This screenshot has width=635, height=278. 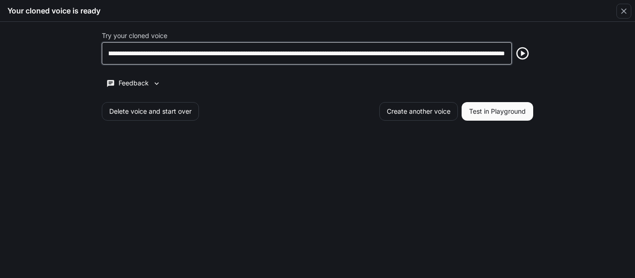 I want to click on button: Test in Playground, so click(x=497, y=112).